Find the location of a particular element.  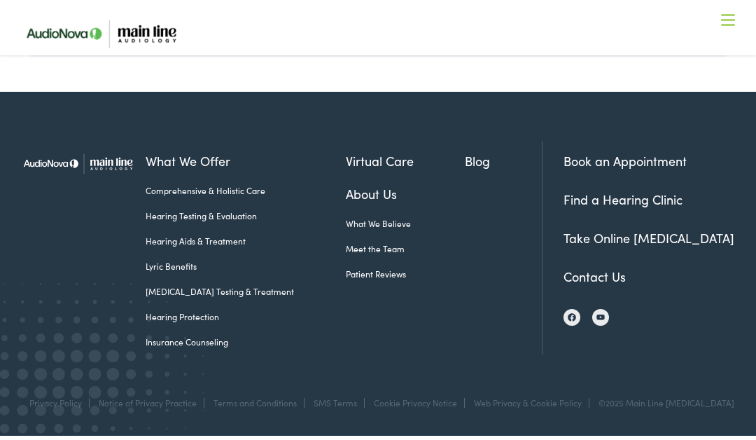

a: Book an Appointment is located at coordinates (625, 165).